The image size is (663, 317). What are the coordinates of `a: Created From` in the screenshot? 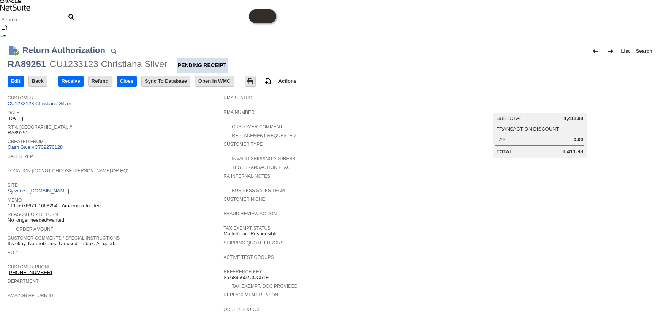 It's located at (25, 142).